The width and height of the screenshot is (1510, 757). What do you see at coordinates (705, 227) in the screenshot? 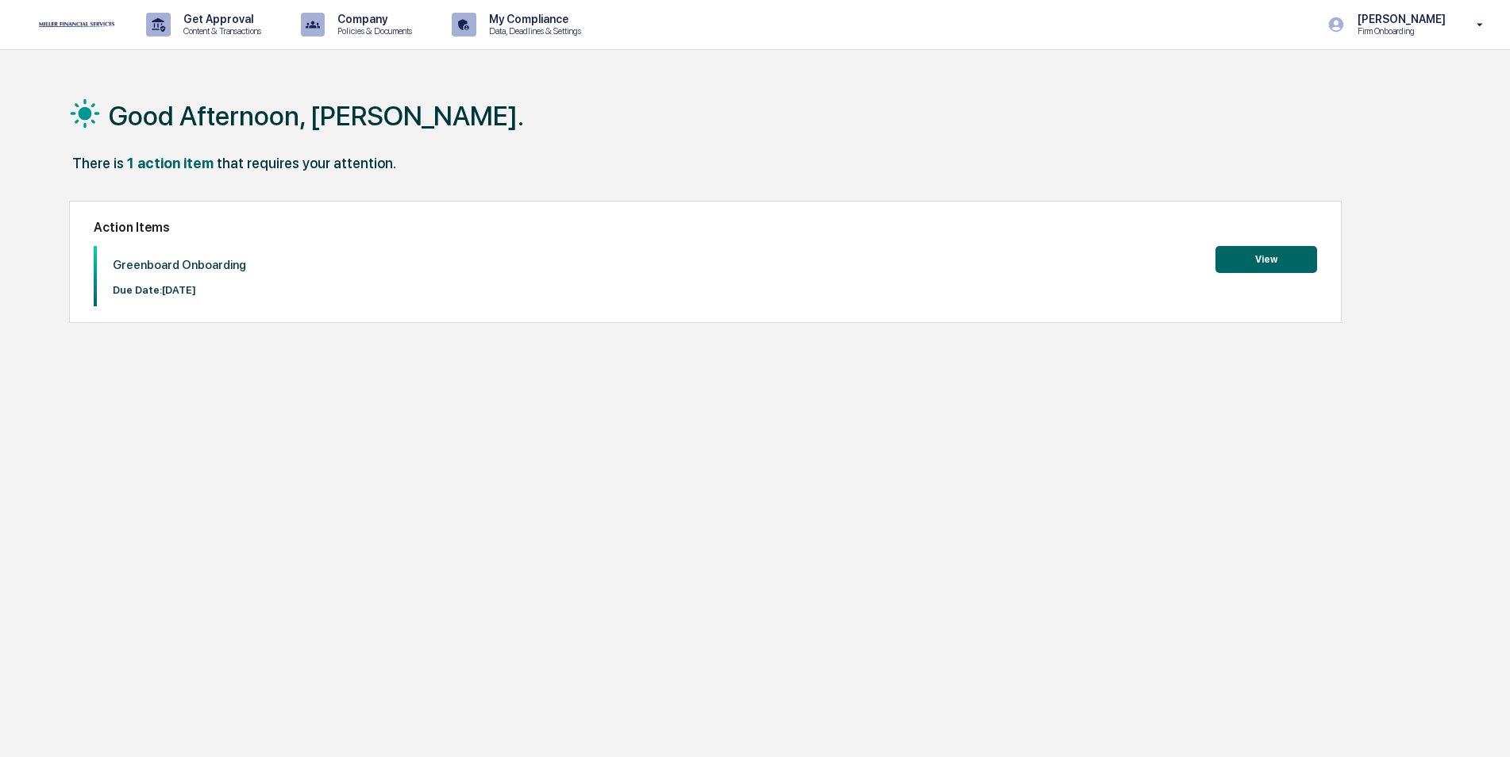
I see `h2: Action Items` at bounding box center [705, 227].